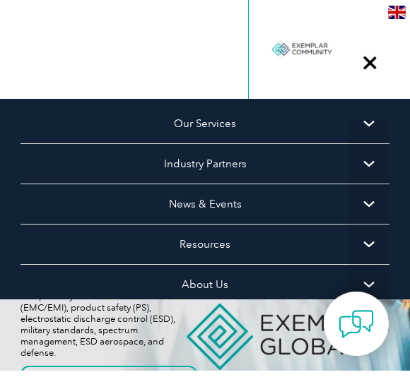 The width and height of the screenshot is (410, 377). Describe the element at coordinates (109, 302) in the screenshot. I see `p: iNARTE certifications are for qualified engineers and technicians in the fields of telecommunicat...` at that location.